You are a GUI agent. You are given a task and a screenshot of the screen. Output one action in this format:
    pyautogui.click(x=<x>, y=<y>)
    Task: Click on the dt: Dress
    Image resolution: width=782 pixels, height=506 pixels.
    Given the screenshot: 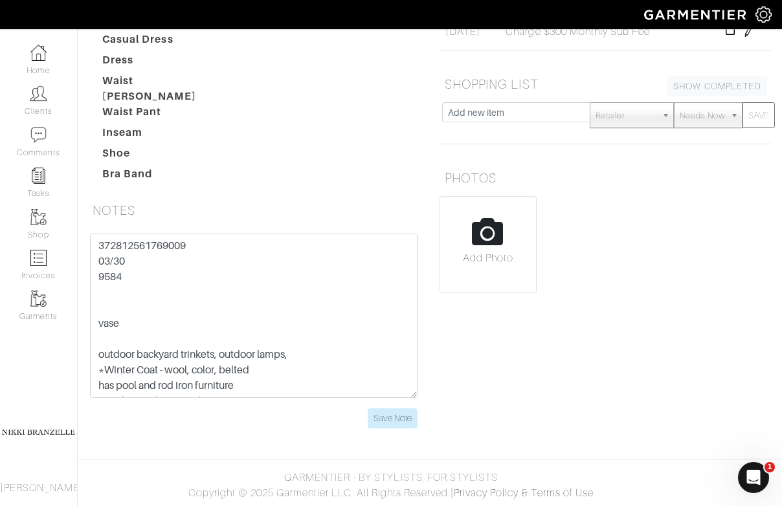 What is the action you would take?
    pyautogui.click(x=163, y=63)
    